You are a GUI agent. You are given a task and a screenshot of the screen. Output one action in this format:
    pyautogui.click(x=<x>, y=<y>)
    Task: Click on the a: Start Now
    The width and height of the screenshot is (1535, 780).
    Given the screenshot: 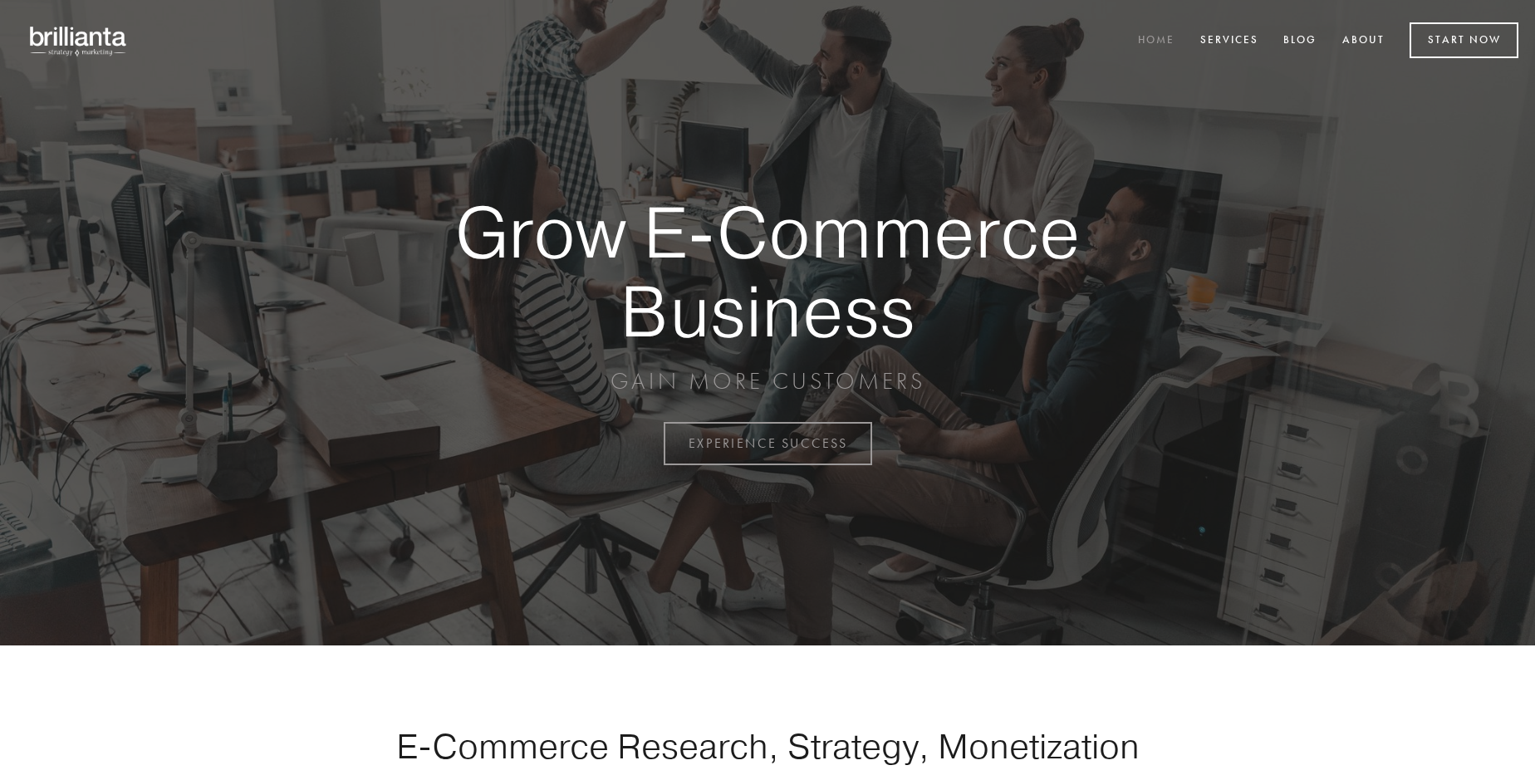 What is the action you would take?
    pyautogui.click(x=1464, y=40)
    